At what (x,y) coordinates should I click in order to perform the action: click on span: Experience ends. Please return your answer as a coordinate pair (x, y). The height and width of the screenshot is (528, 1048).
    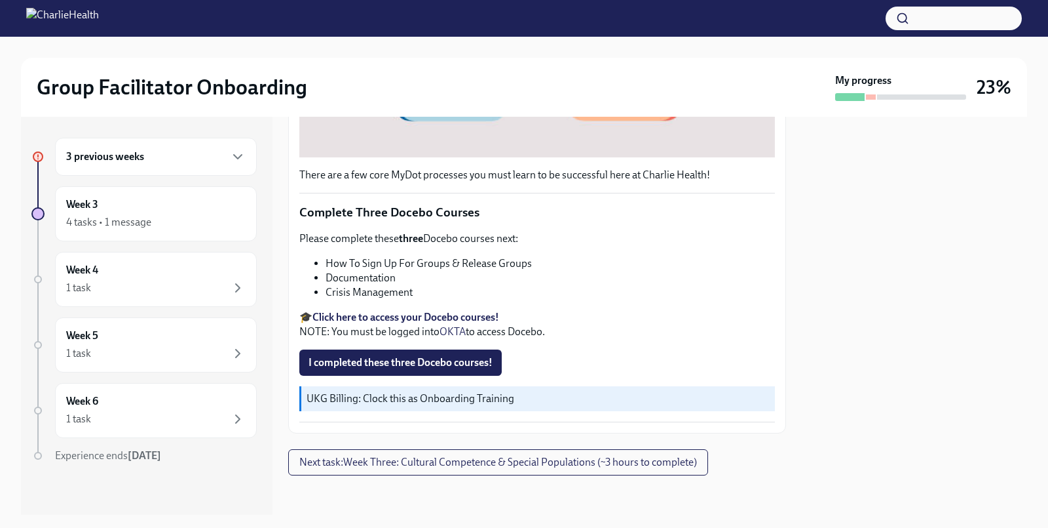
    Looking at the image, I should click on (108, 455).